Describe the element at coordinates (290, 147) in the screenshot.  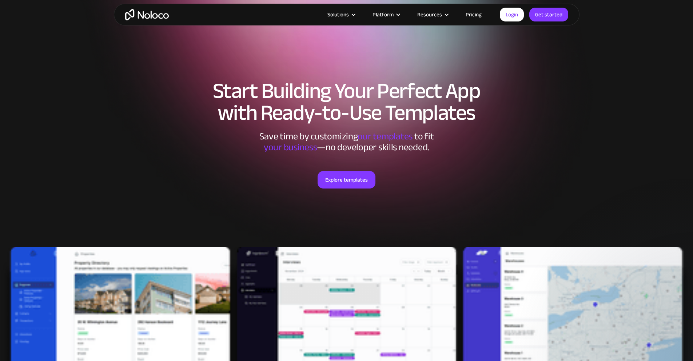
I see `span: your business` at that location.